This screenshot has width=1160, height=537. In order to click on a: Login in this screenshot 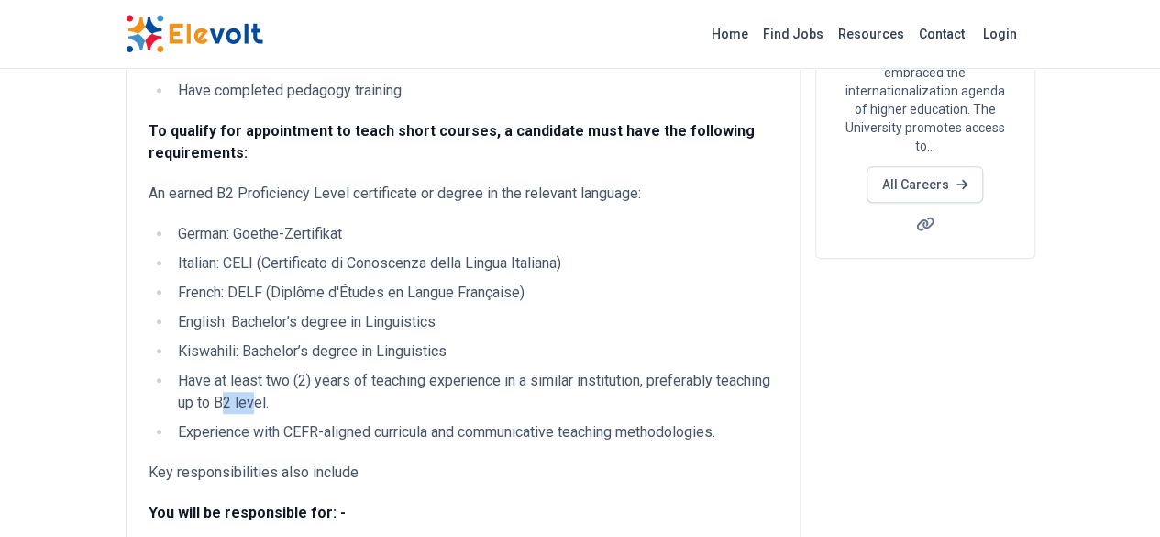, I will do `click(1000, 34)`.